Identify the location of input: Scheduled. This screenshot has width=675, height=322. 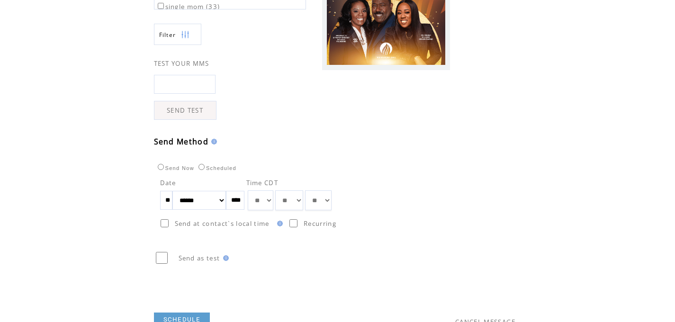
(201, 167).